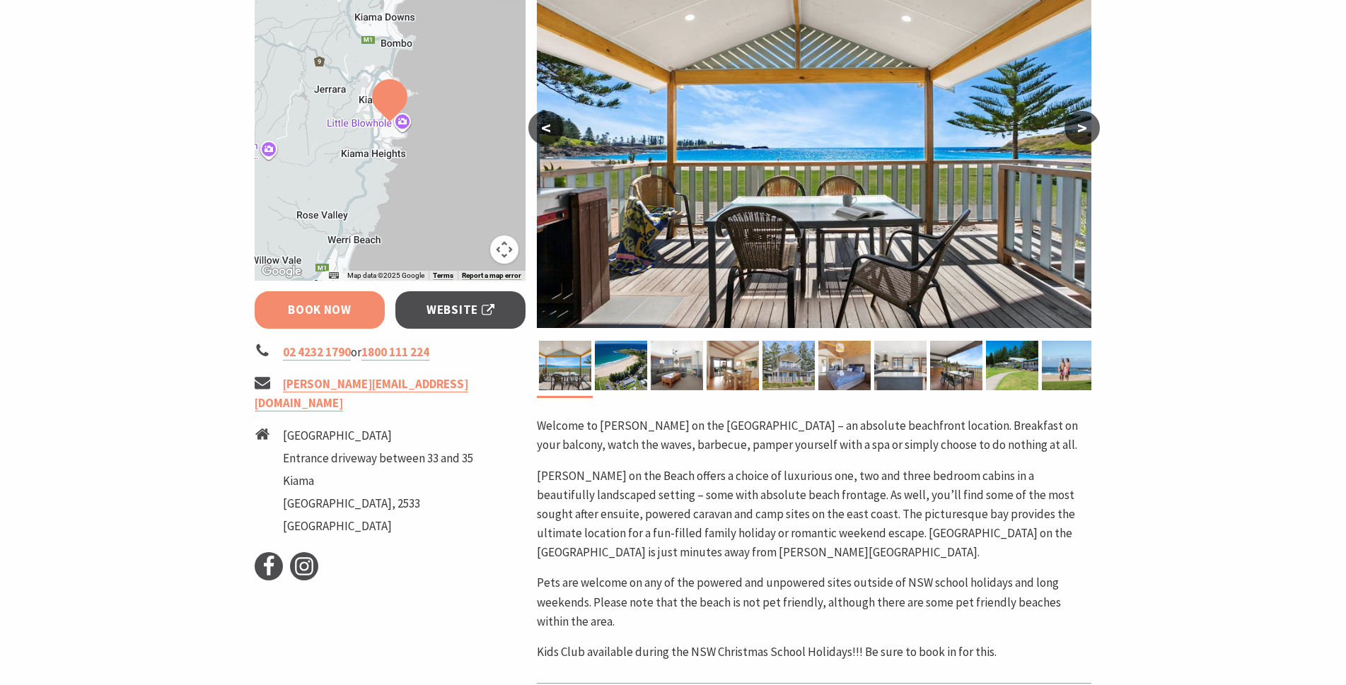 The image size is (1346, 685). I want to click on li: or, so click(390, 352).